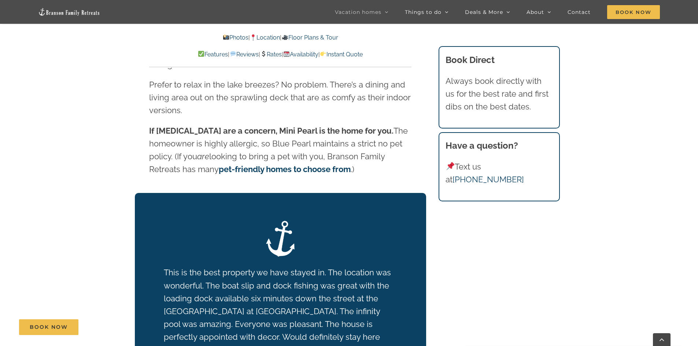 This screenshot has height=346, width=698. What do you see at coordinates (273, 58) in the screenshot?
I see `span: on iMessage for a change!` at bounding box center [273, 58].